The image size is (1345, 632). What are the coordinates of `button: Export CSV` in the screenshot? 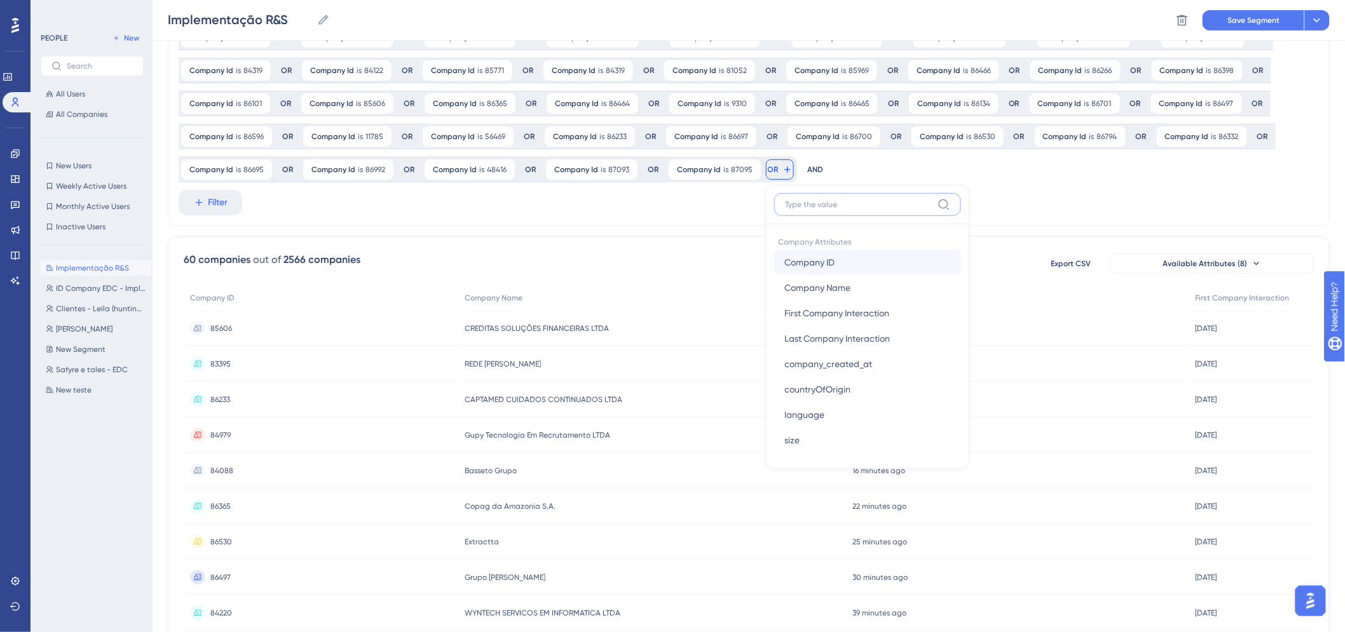 It's located at (1071, 264).